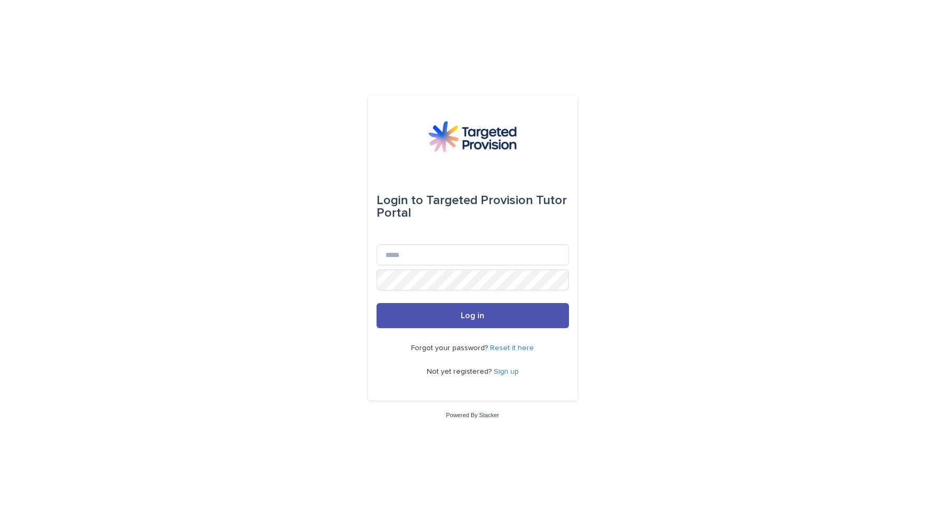 This screenshot has height=526, width=945. What do you see at coordinates (451, 348) in the screenshot?
I see `span: Forgot your password?` at bounding box center [451, 348].